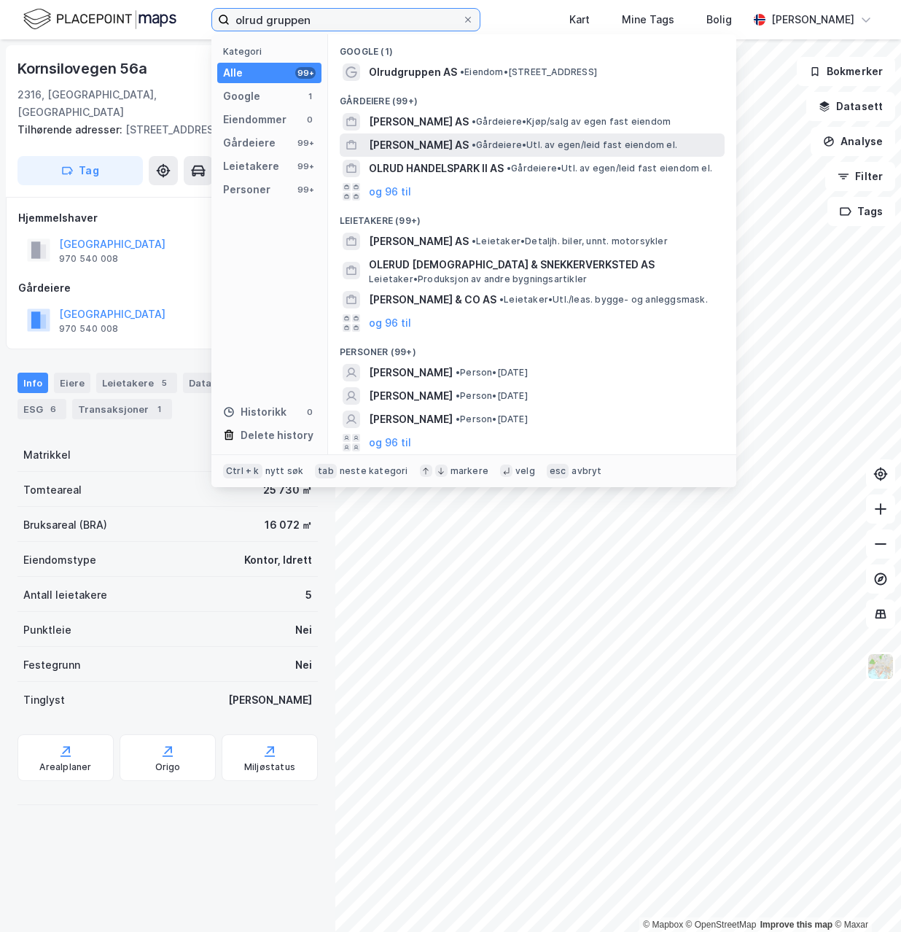 This screenshot has width=901, height=932. Describe the element at coordinates (246, 190) in the screenshot. I see `div: Personer` at that location.